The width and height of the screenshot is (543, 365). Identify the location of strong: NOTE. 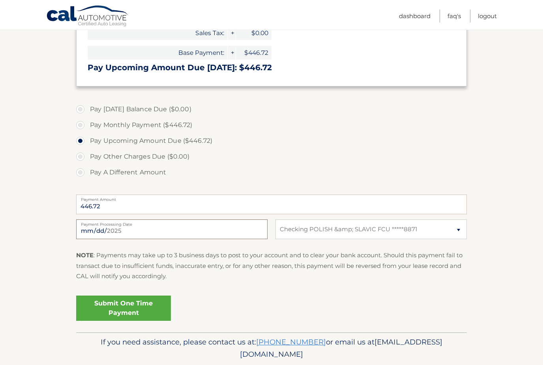
(85, 255).